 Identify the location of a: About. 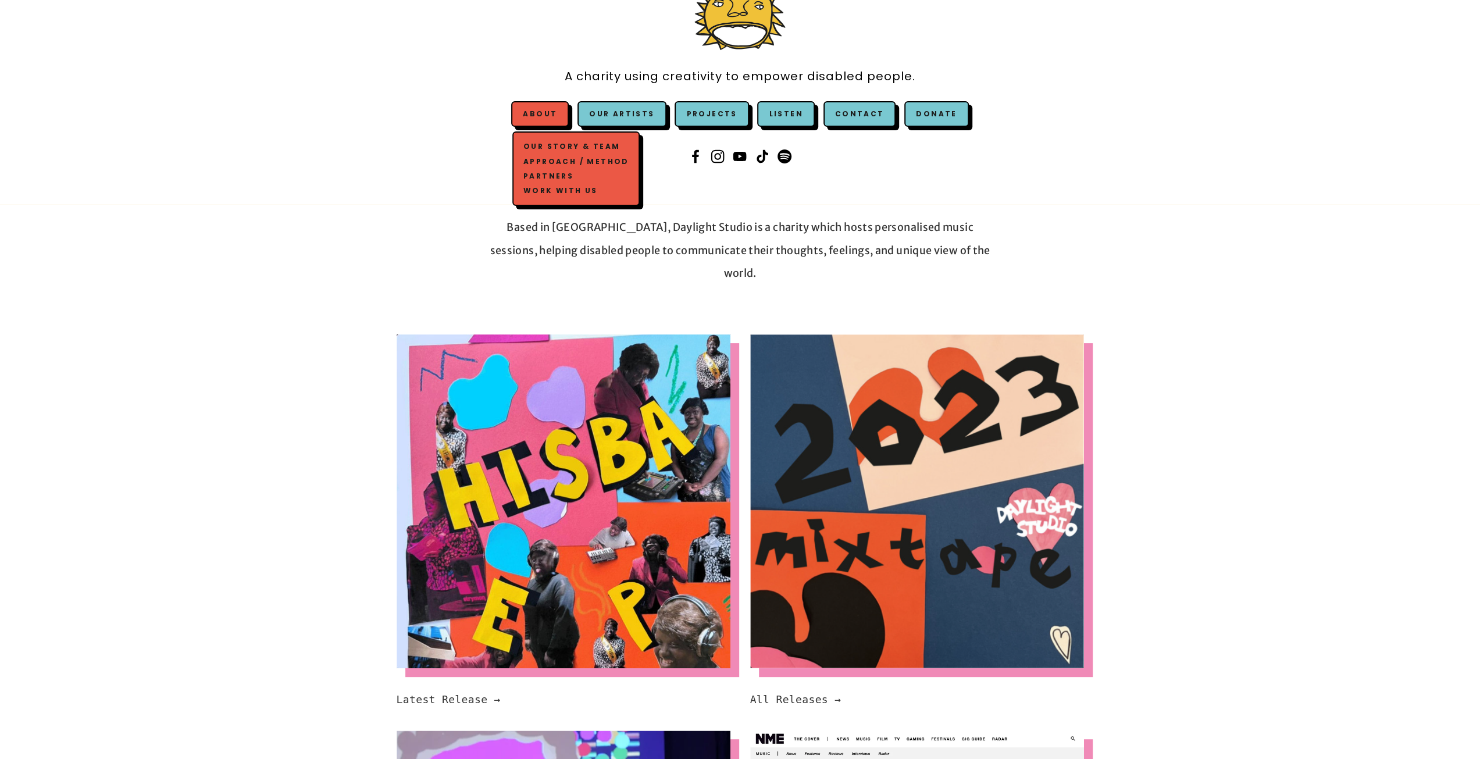
(540, 113).